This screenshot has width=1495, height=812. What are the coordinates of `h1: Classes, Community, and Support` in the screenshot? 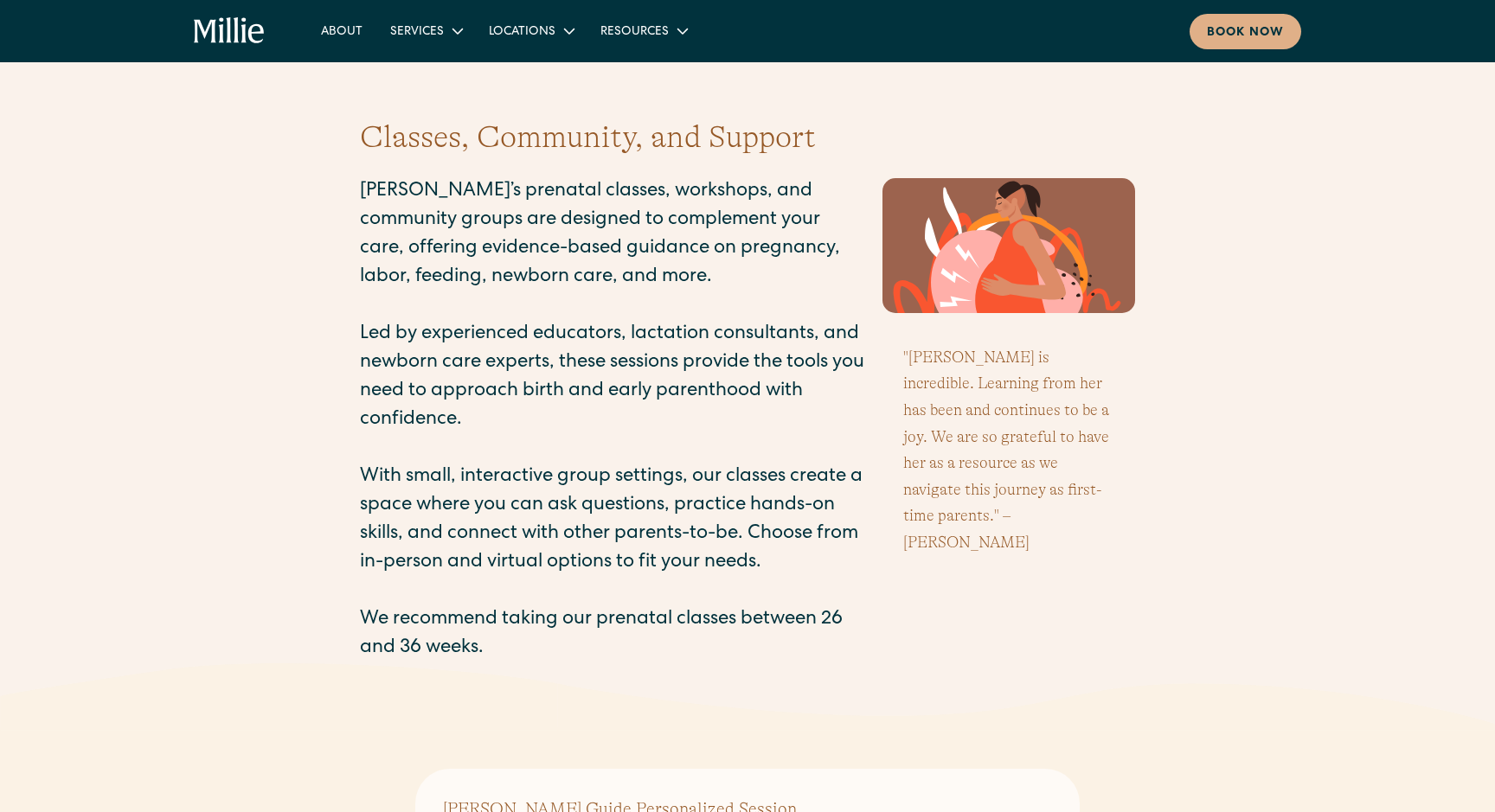 It's located at (747, 138).